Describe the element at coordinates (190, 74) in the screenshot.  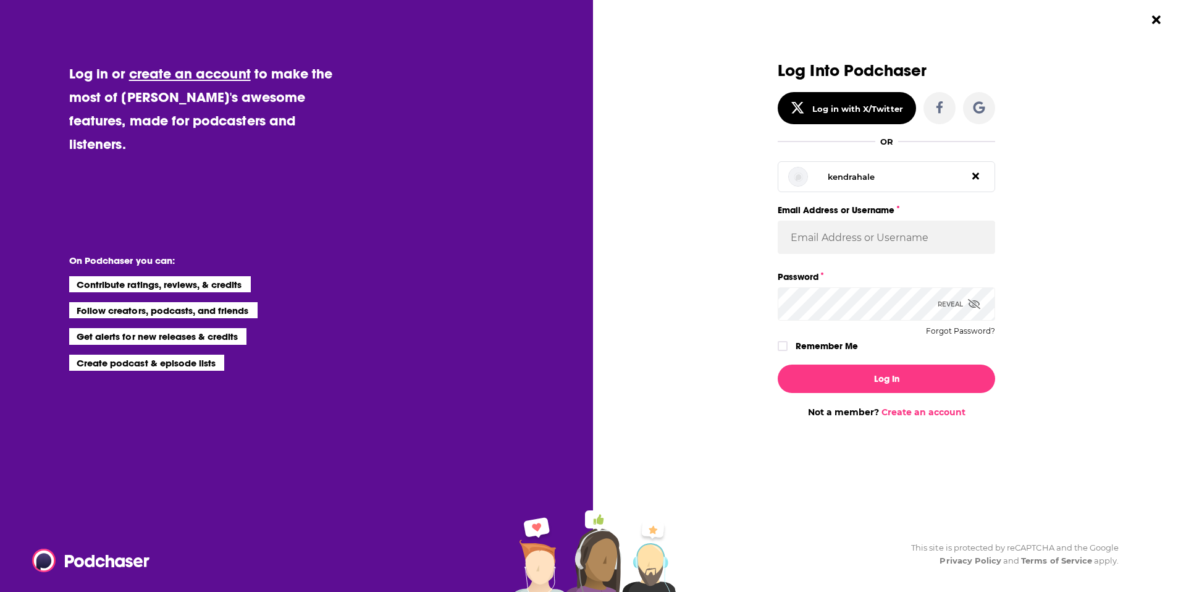
I see `a: create an account` at that location.